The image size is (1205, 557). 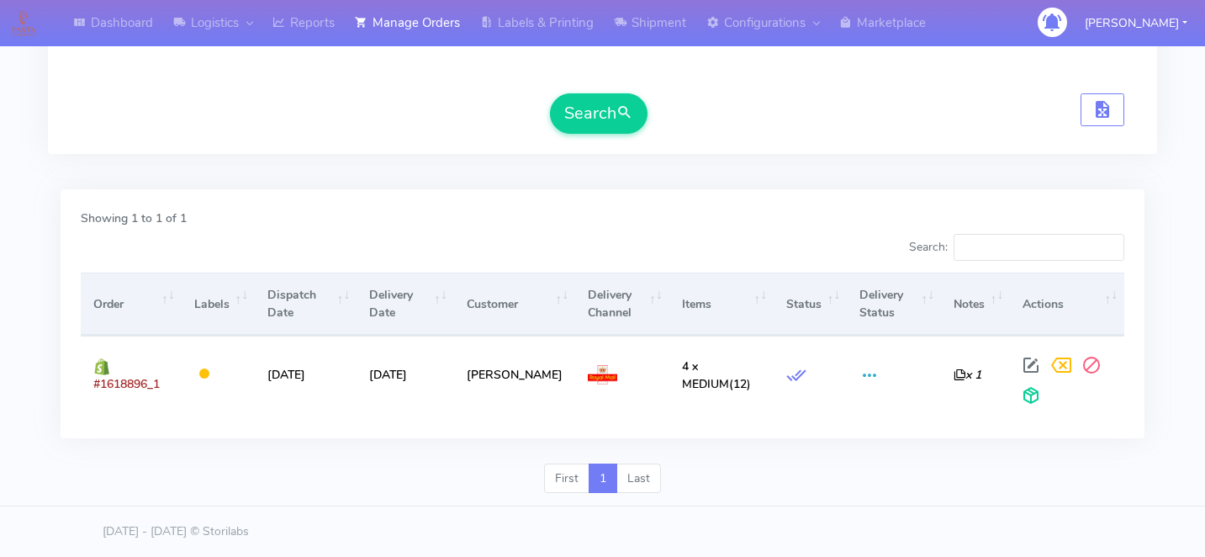 I want to click on i: x 1, so click(x=967, y=374).